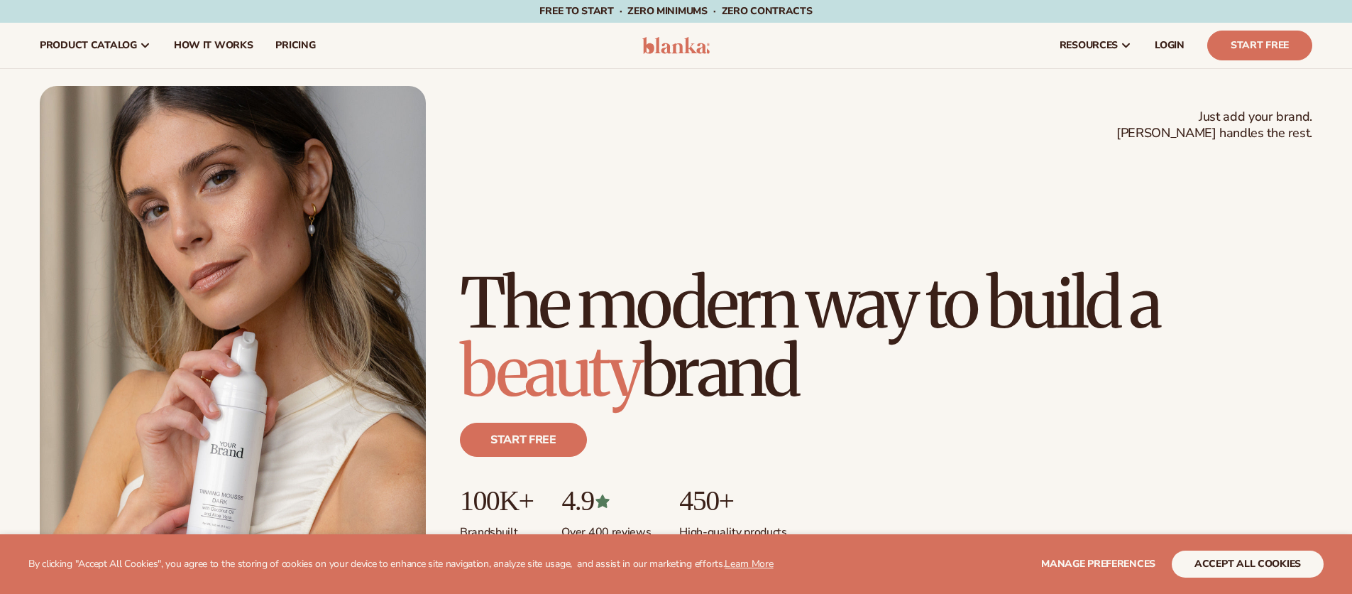 The image size is (1352, 594). Describe the element at coordinates (496, 528) in the screenshot. I see `p: Brands built` at that location.